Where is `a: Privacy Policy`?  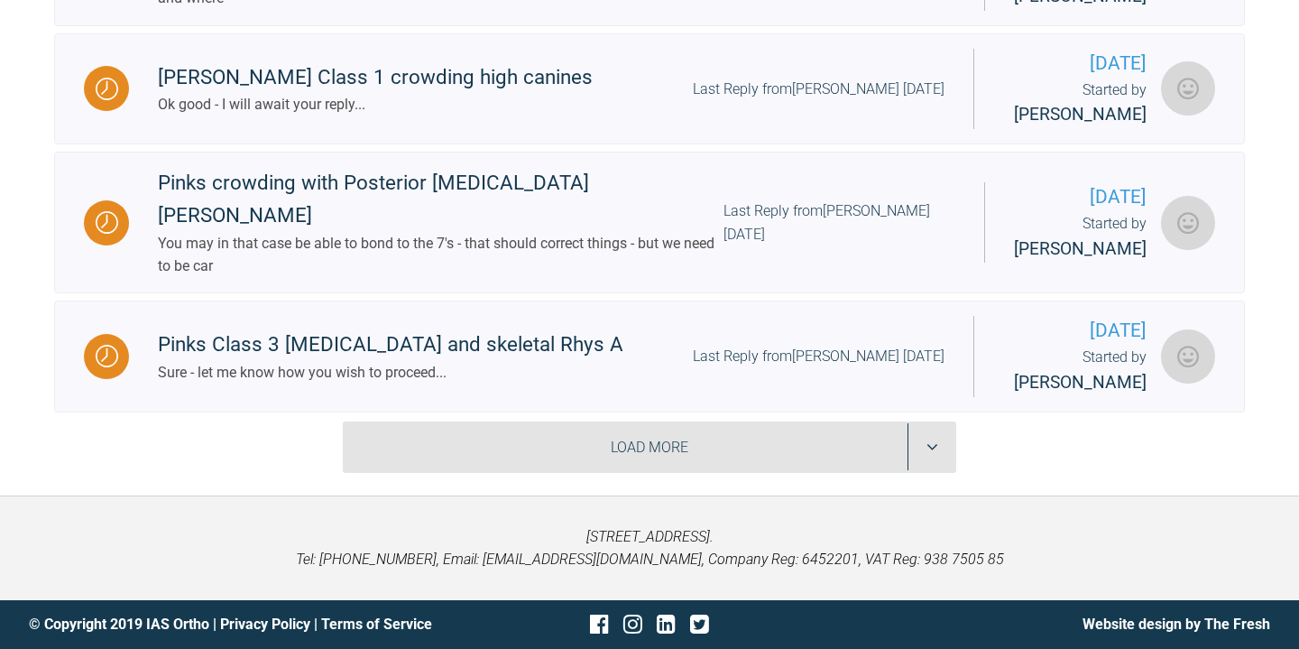
a: Privacy Policy is located at coordinates (265, 623).